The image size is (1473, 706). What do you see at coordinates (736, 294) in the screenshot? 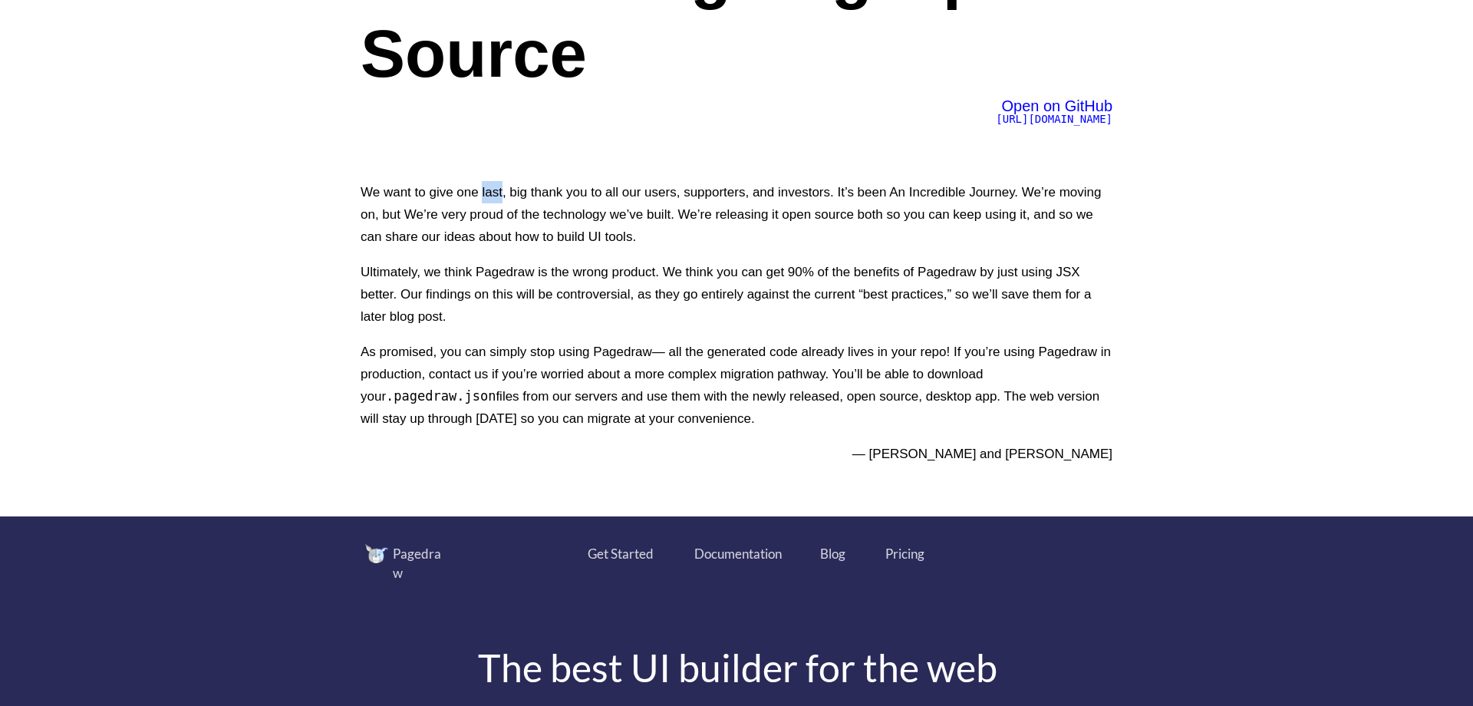
I see `p: Ultimately, we think Pagedraw is the wrong product. We think you can get 90% of the benefits of P...` at bounding box center [736, 294].